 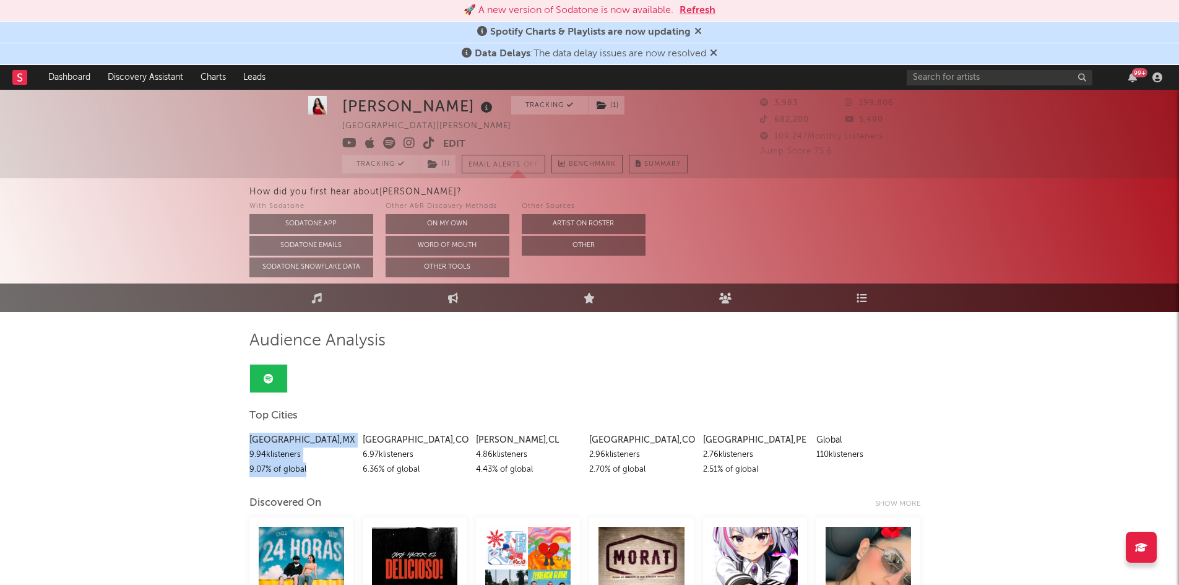 I want to click on div: Other Sources, so click(x=584, y=207).